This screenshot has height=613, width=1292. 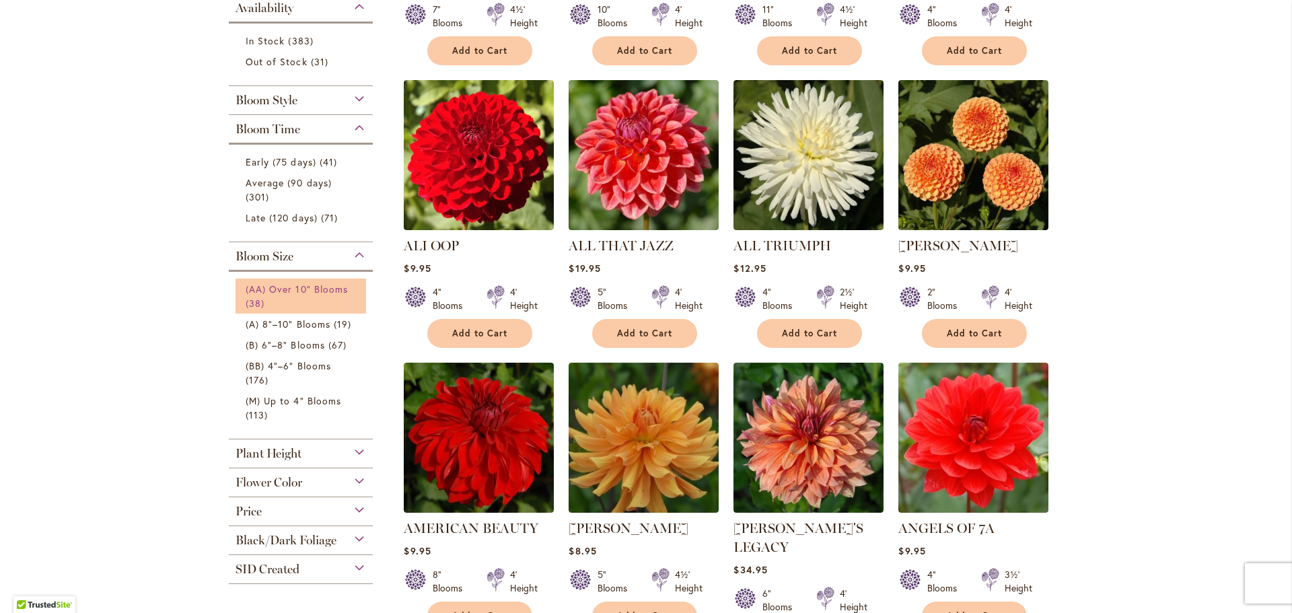 What do you see at coordinates (288, 366) in the screenshot?
I see `span: (BB) 4"–6" Blooms` at bounding box center [288, 366].